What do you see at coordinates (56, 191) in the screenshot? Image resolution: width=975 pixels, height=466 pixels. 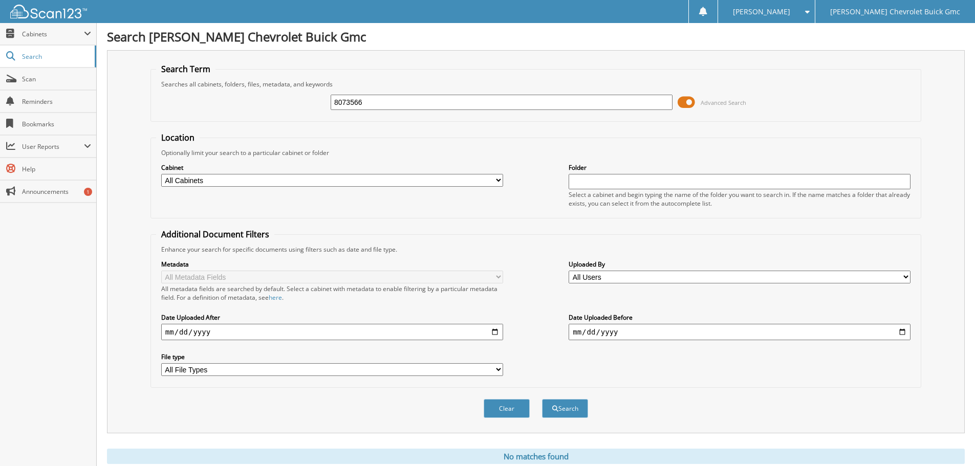 I see `span: Announcements` at bounding box center [56, 191].